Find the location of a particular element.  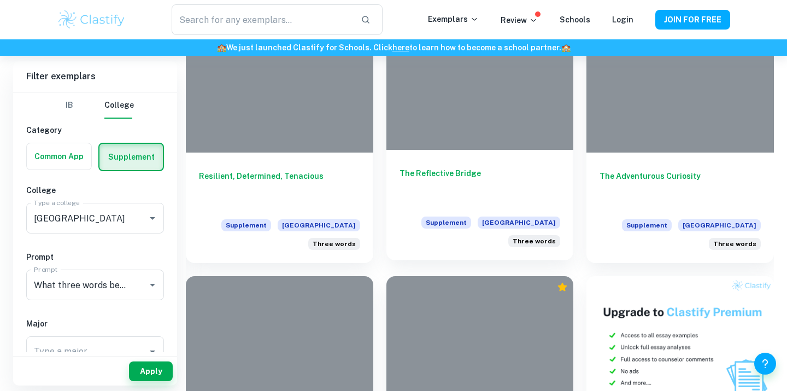

h6: Prompt is located at coordinates (95, 257).